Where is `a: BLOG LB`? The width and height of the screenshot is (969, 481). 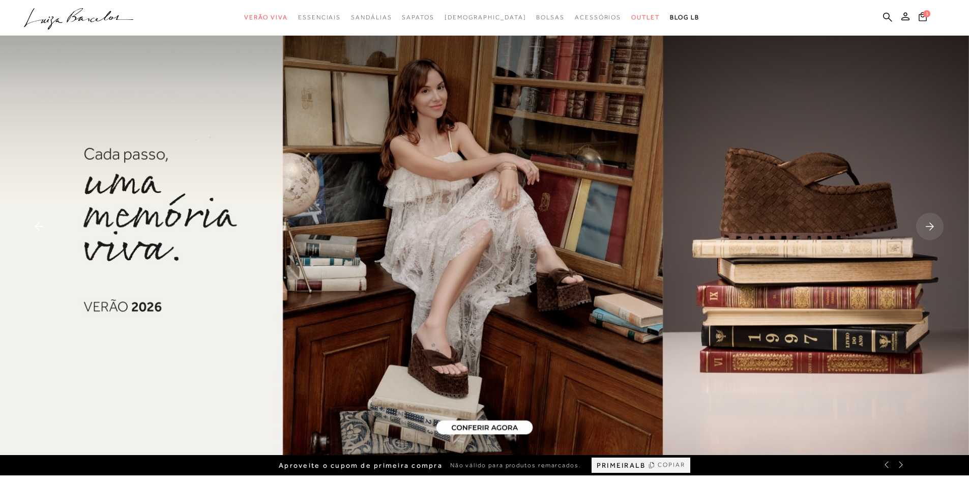 a: BLOG LB is located at coordinates (684, 17).